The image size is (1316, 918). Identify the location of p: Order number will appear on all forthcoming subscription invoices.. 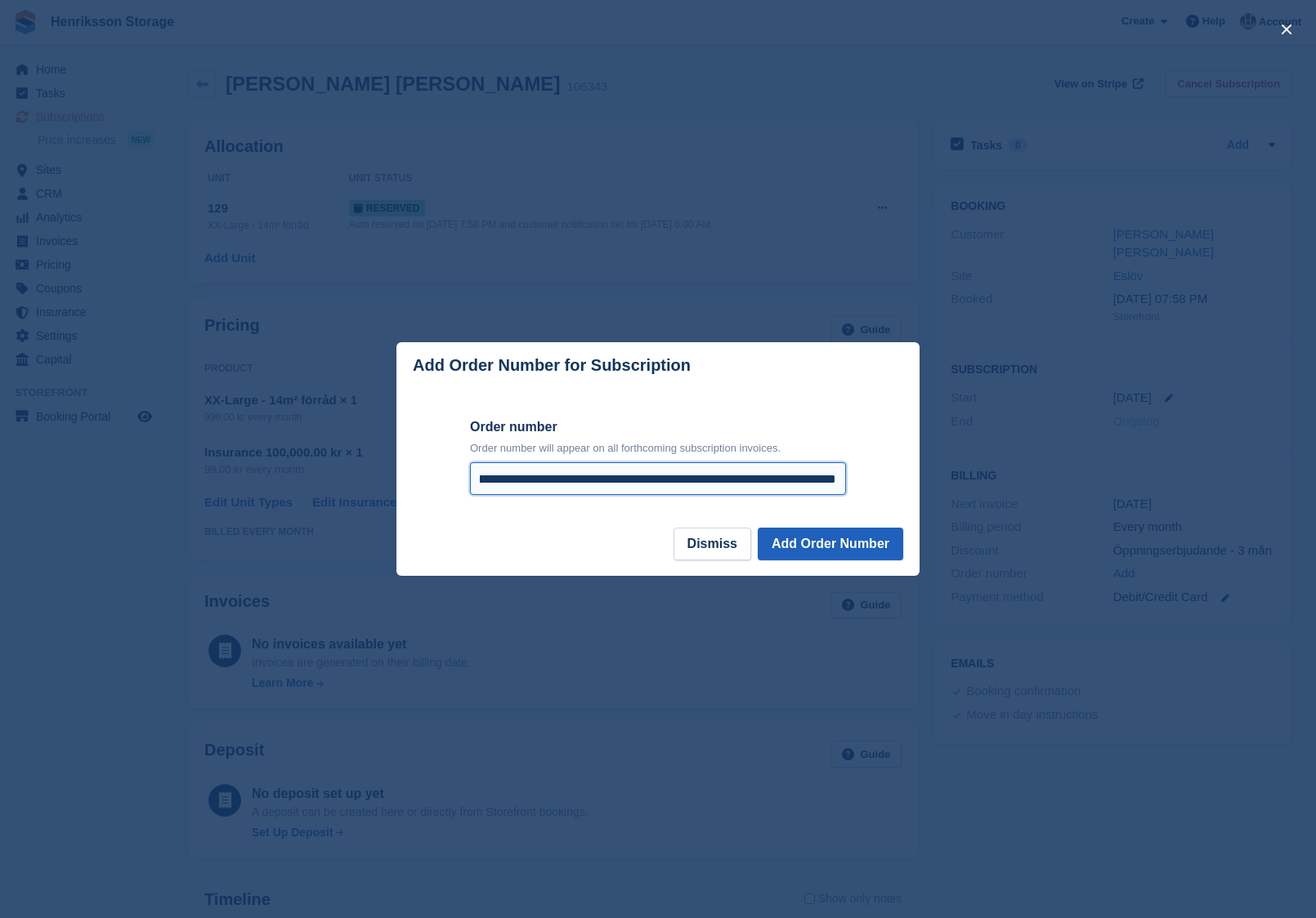
(658, 449).